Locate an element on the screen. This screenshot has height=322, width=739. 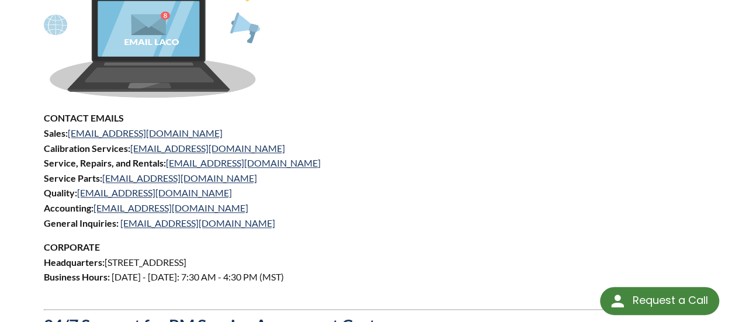
strong: General Inquiries: is located at coordinates (81, 223).